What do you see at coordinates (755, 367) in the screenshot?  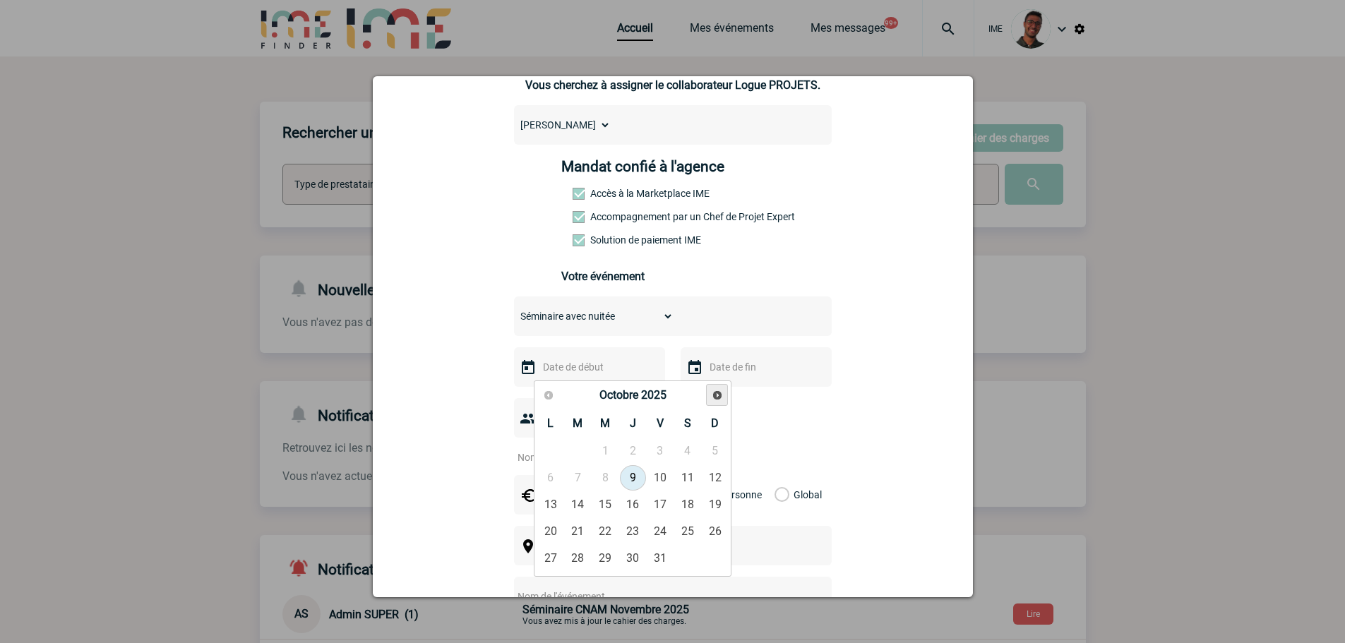 I see `input: Date de fin` at bounding box center [755, 367].